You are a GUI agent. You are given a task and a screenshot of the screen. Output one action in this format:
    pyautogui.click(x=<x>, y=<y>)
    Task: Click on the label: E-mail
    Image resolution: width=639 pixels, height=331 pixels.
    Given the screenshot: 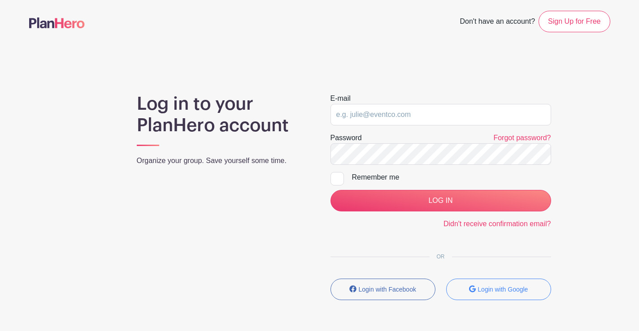 What is the action you would take?
    pyautogui.click(x=340, y=99)
    